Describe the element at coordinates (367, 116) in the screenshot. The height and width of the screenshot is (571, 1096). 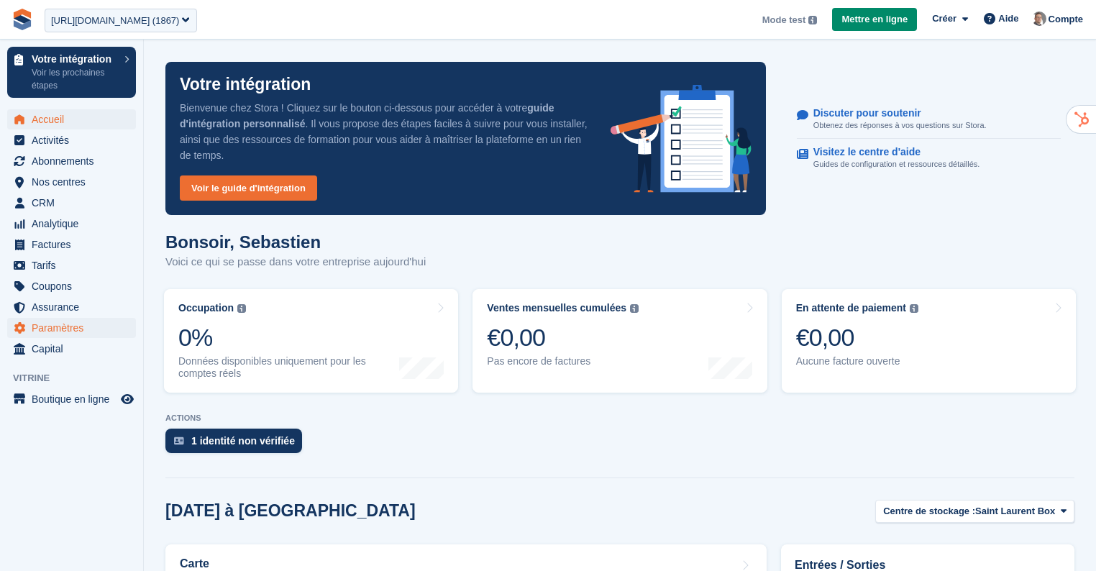
I see `strong: guide d'intégration personnalisé` at that location.